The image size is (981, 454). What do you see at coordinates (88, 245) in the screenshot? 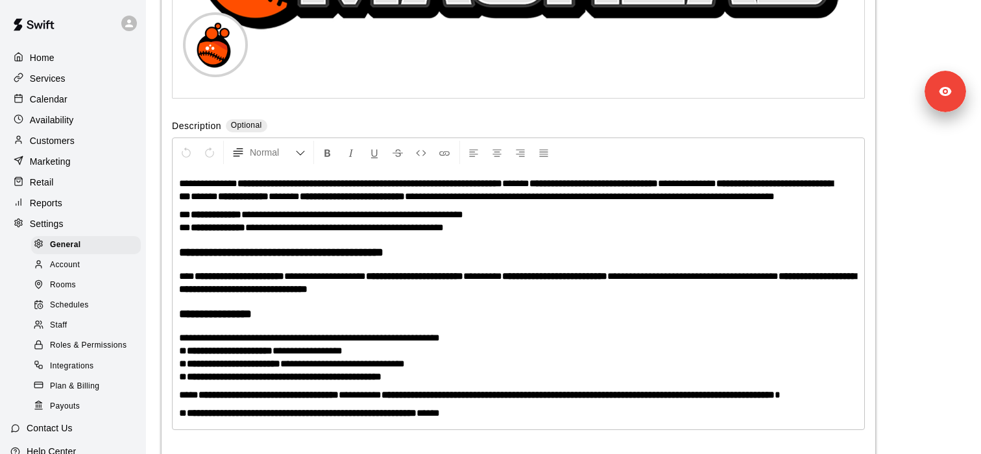
I see `a: General` at bounding box center [88, 245].